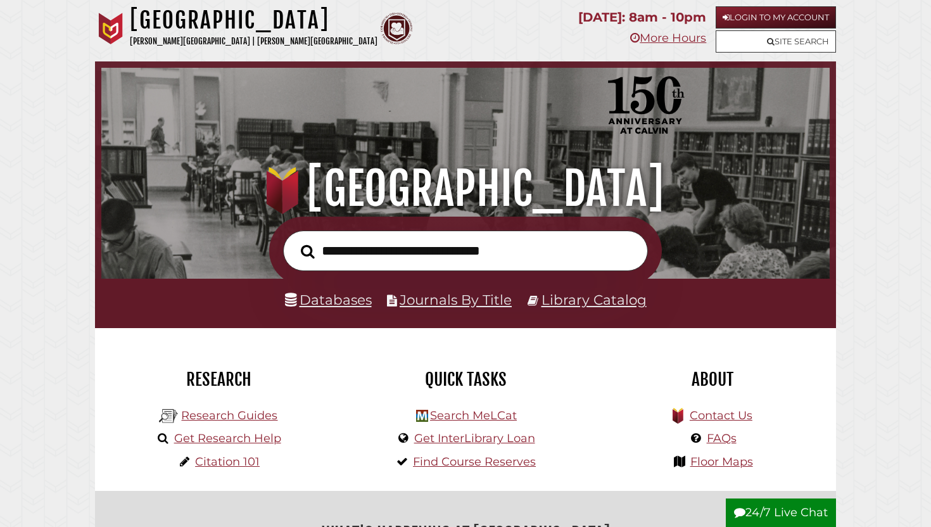  What do you see at coordinates (669, 38) in the screenshot?
I see `a: More Hours` at bounding box center [669, 38].